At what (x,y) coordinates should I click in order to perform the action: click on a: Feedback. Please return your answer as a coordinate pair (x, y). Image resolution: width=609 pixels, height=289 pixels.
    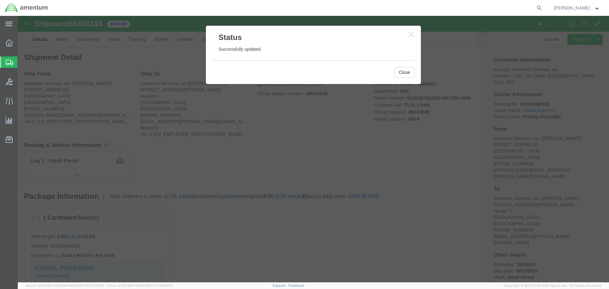
    Looking at the image, I should click on (296, 285).